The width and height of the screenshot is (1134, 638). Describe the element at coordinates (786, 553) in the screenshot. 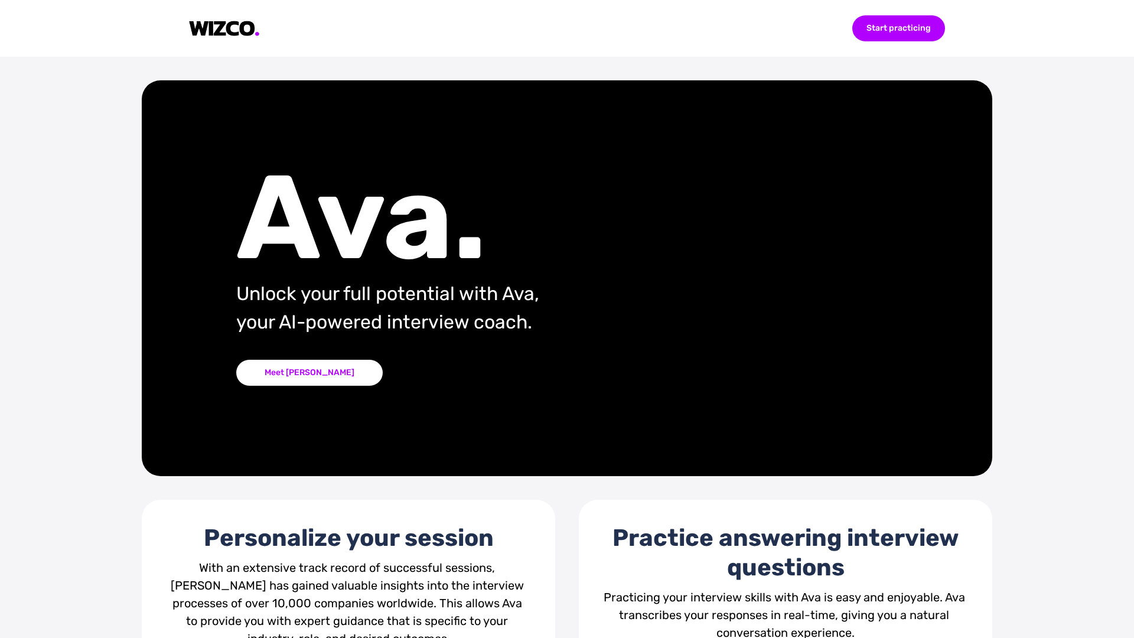

I see `div: Practice answering interview questions` at that location.